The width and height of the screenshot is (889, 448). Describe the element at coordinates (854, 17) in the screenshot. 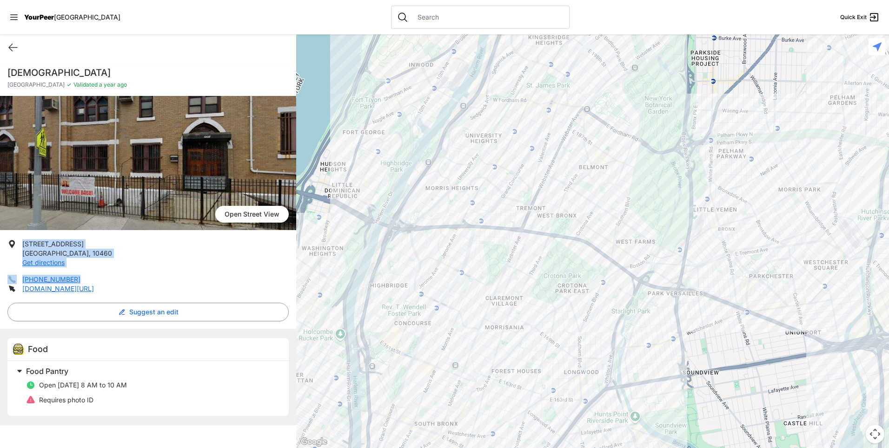

I see `span: Quick Exit` at that location.